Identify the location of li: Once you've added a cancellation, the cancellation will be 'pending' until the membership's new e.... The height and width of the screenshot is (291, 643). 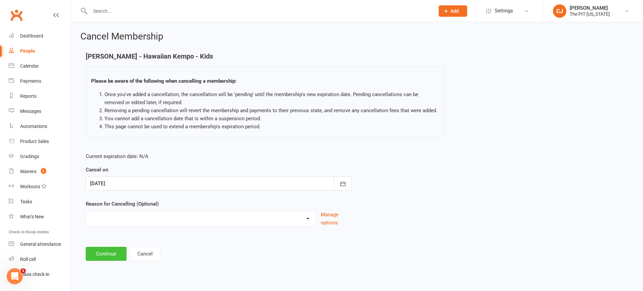
(272, 98).